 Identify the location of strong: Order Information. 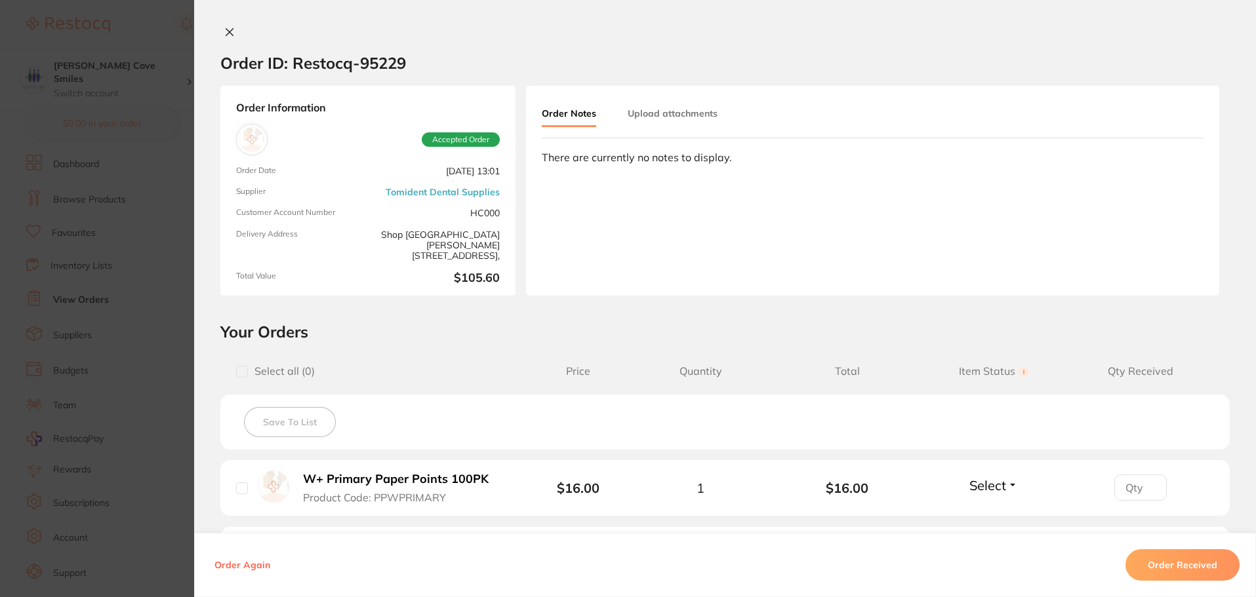
(368, 108).